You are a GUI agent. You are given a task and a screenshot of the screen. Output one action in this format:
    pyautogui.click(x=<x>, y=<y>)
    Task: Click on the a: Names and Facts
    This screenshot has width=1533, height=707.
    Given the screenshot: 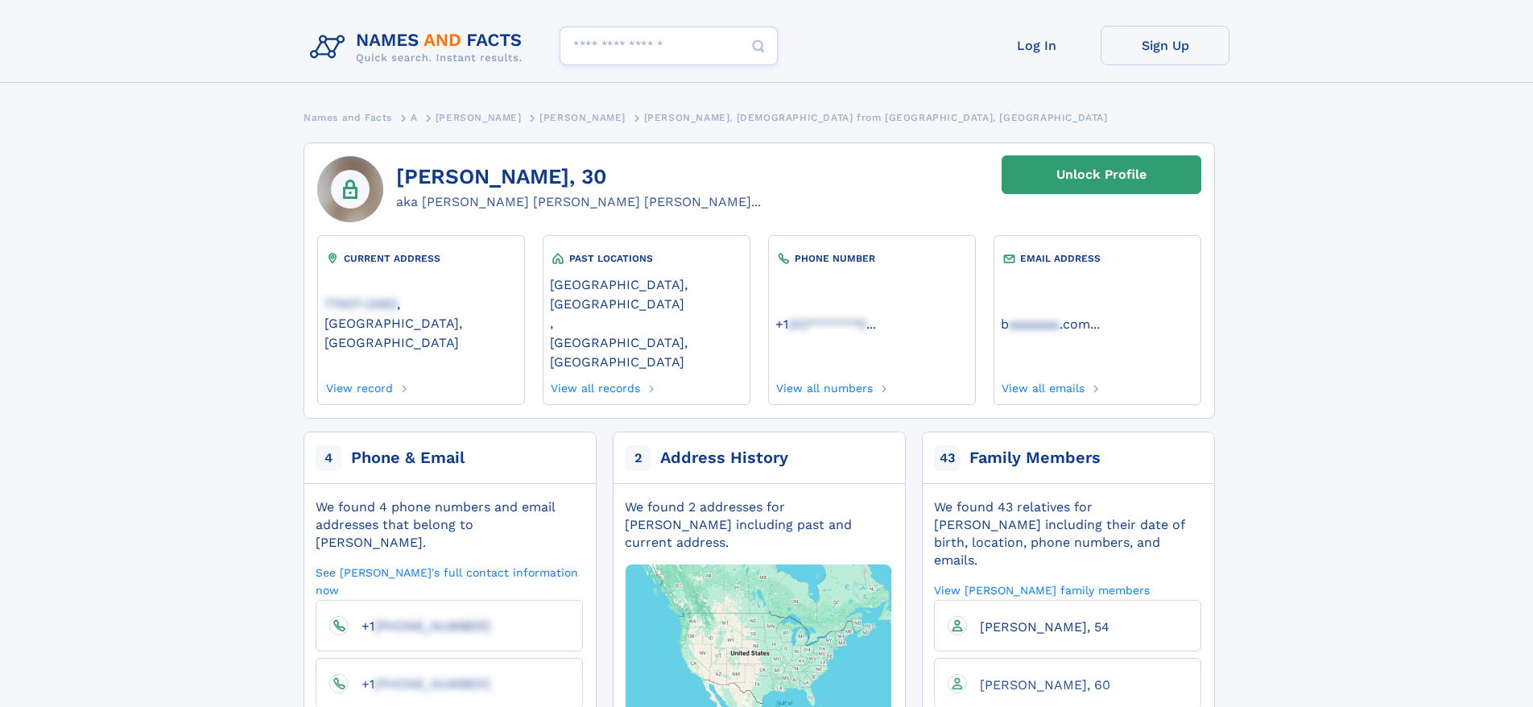 What is the action you would take?
    pyautogui.click(x=348, y=117)
    